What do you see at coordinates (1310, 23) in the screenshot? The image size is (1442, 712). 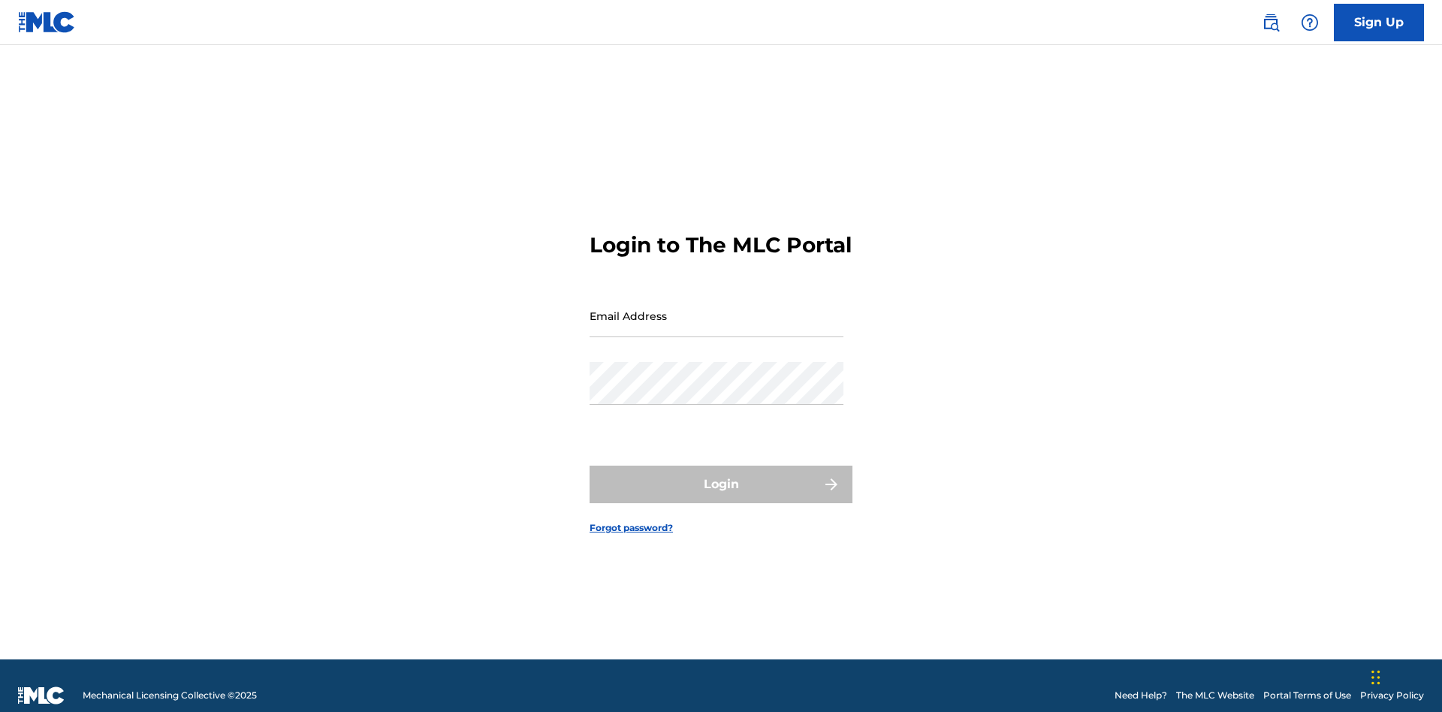 I see `div: Help` at bounding box center [1310, 23].